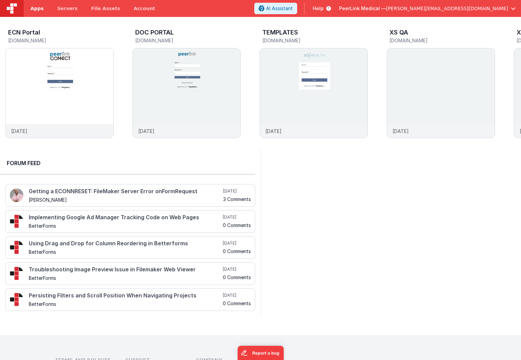 This screenshot has height=360, width=521. Describe the element at coordinates (127, 163) in the screenshot. I see `h2: Forum Feed` at that location.